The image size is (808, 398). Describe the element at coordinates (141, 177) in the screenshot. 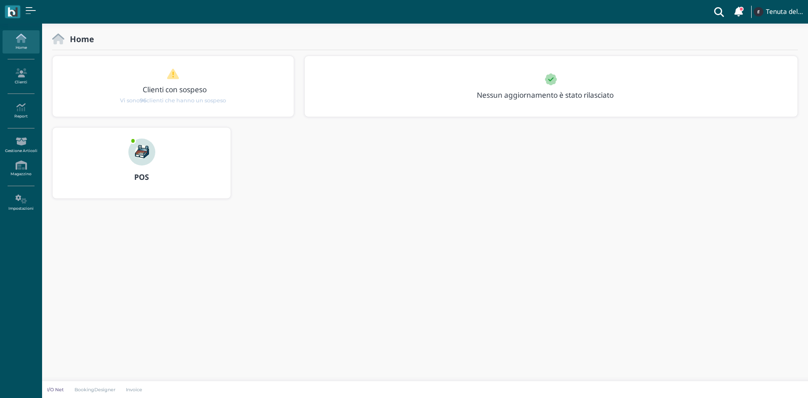

I see `b: POS` at that location.